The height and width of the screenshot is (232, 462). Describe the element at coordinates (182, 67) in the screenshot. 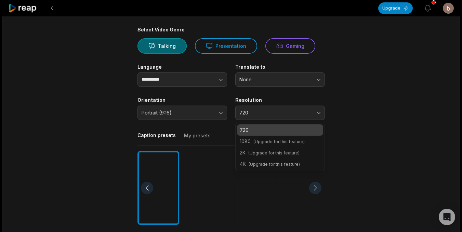

I see `label: Language` at that location.